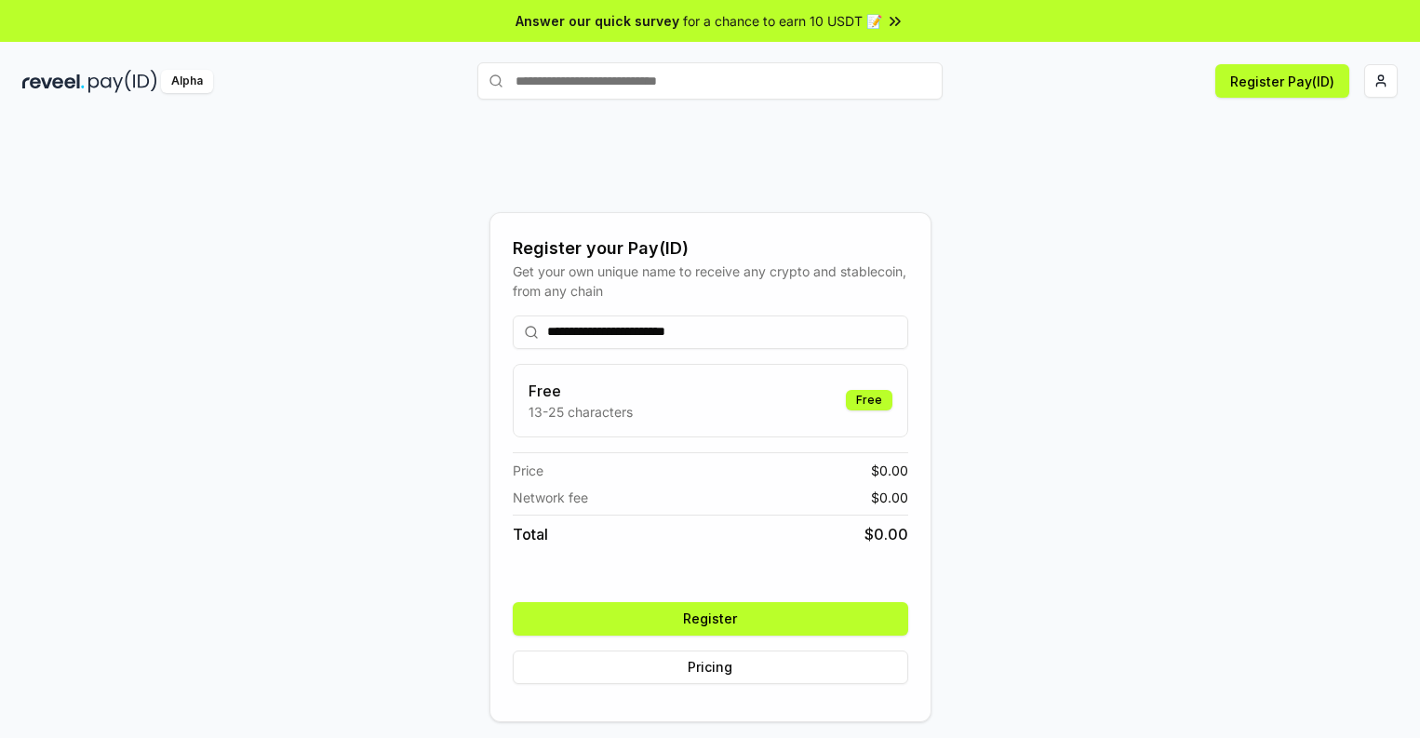 This screenshot has width=1420, height=738. Describe the element at coordinates (869, 400) in the screenshot. I see `div: Free` at that location.